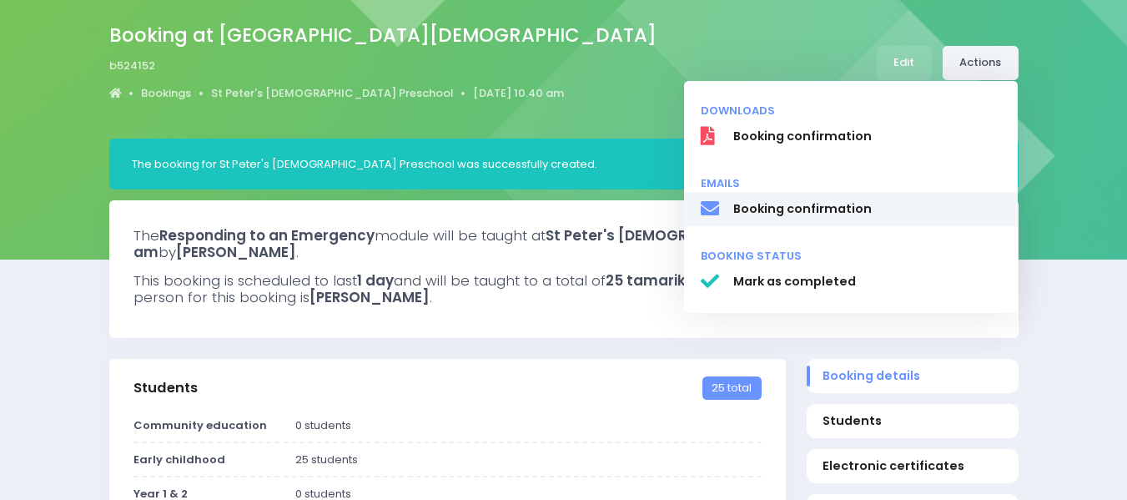 The width and height of the screenshot is (1127, 500). What do you see at coordinates (851, 107) in the screenshot?
I see `li: Downloads` at bounding box center [851, 107].